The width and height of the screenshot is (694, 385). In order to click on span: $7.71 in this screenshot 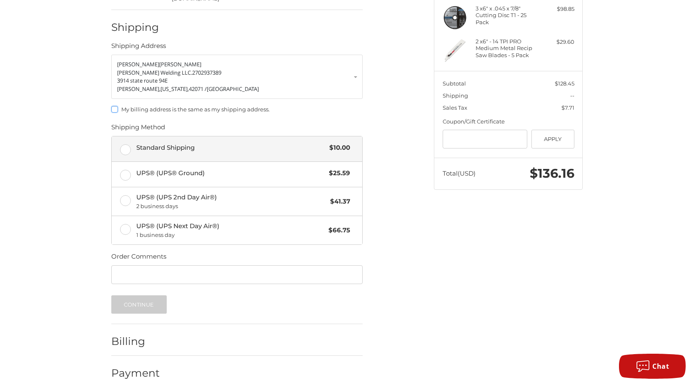, I will do `click(568, 108)`.